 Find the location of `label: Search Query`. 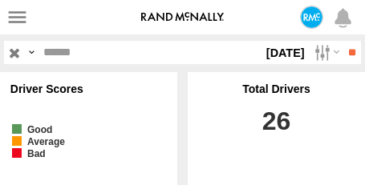

label: Search Query is located at coordinates (31, 52).